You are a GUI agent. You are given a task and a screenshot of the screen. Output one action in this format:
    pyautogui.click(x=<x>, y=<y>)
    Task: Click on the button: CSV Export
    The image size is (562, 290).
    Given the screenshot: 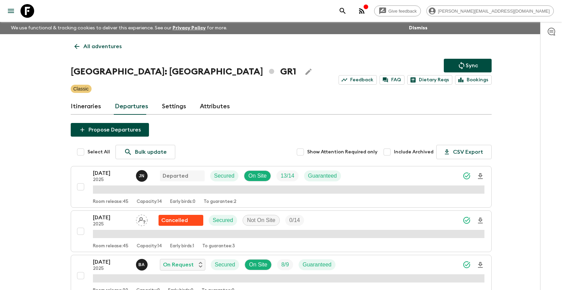 What is the action you would take?
    pyautogui.click(x=464, y=152)
    